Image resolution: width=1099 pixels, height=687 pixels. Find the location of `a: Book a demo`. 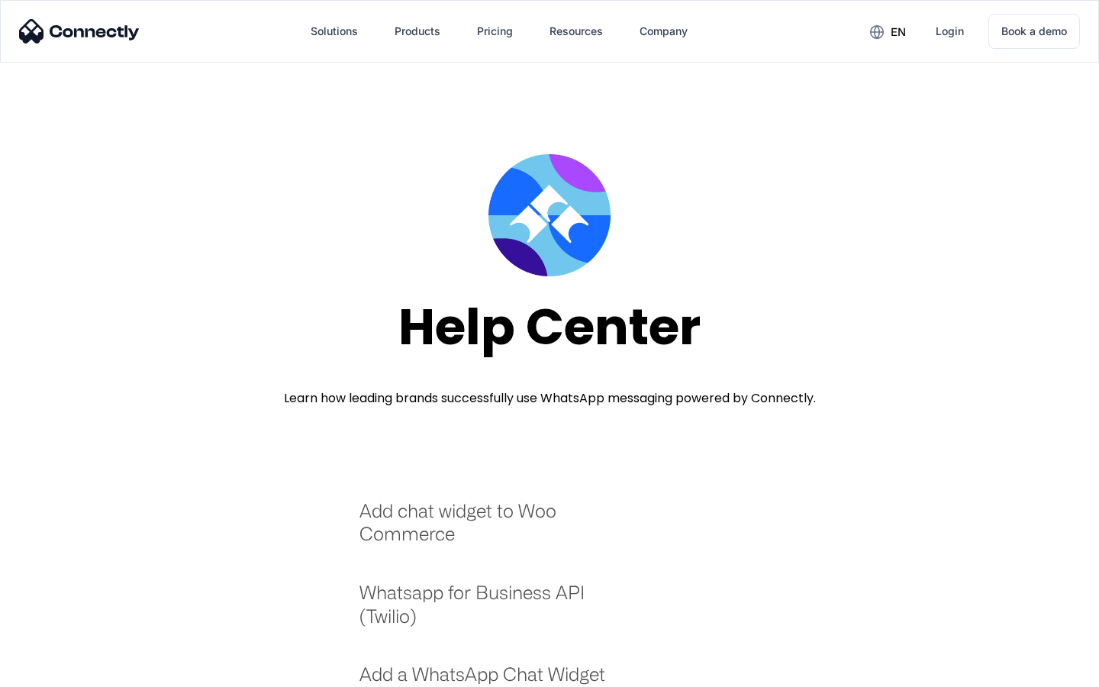

a: Book a demo is located at coordinates (1034, 31).